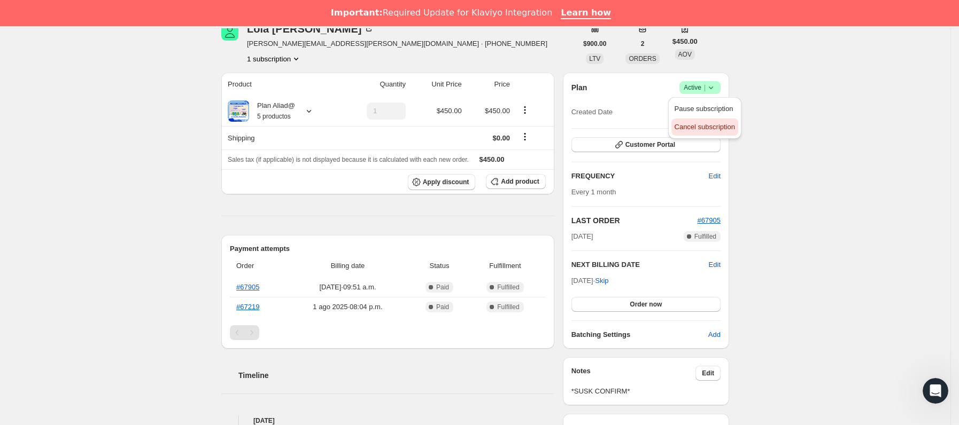  Describe the element at coordinates (247, 307) in the screenshot. I see `a: #67219` at that location.